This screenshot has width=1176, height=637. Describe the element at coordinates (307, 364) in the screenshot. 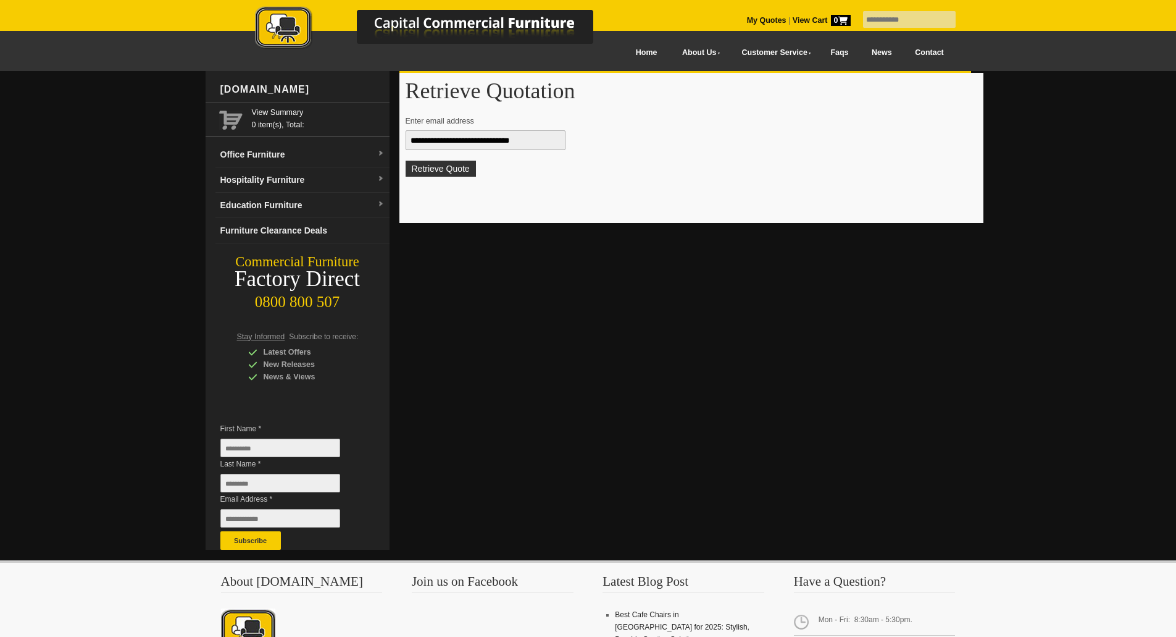

I see `div: New Releases` at that location.